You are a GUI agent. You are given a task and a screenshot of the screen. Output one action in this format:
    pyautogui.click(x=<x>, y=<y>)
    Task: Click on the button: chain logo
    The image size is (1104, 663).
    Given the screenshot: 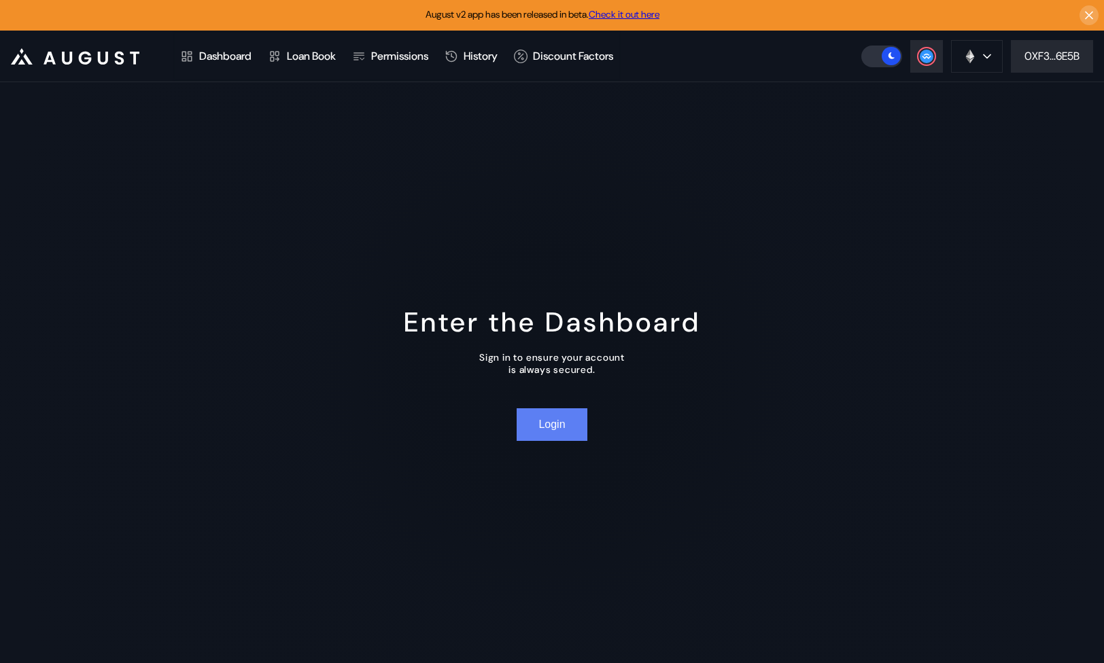 What is the action you would take?
    pyautogui.click(x=977, y=56)
    